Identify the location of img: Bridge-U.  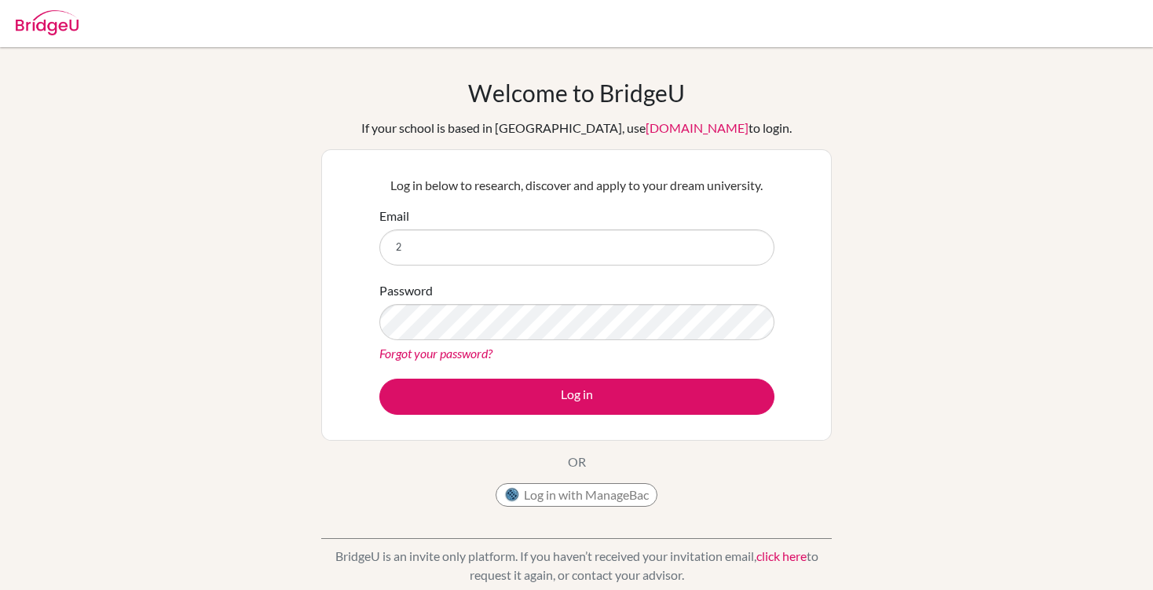
(47, 23).